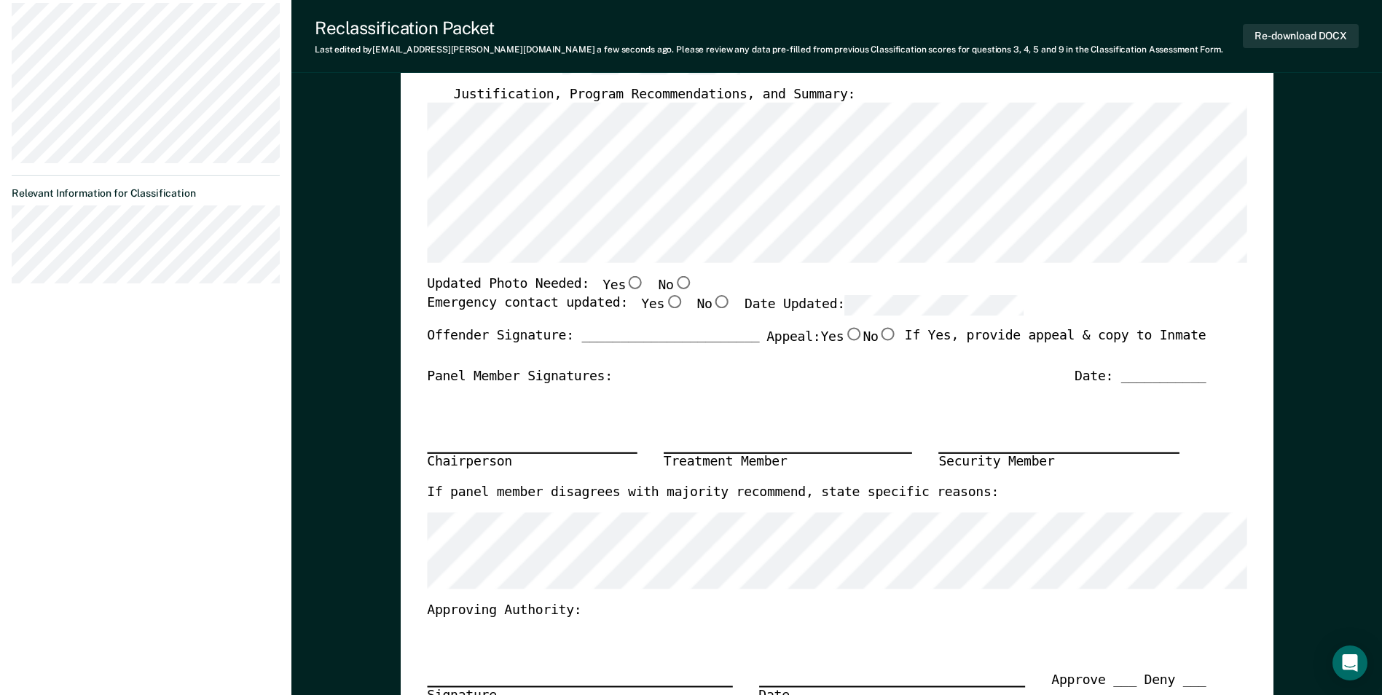 This screenshot has width=1382, height=695. What do you see at coordinates (1140, 378) in the screenshot?
I see `div: Date: ___________` at bounding box center [1140, 378].